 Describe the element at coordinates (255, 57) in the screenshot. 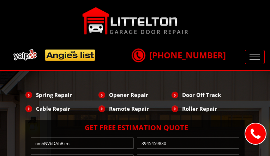

I see `button: Toggle navigation` at that location.